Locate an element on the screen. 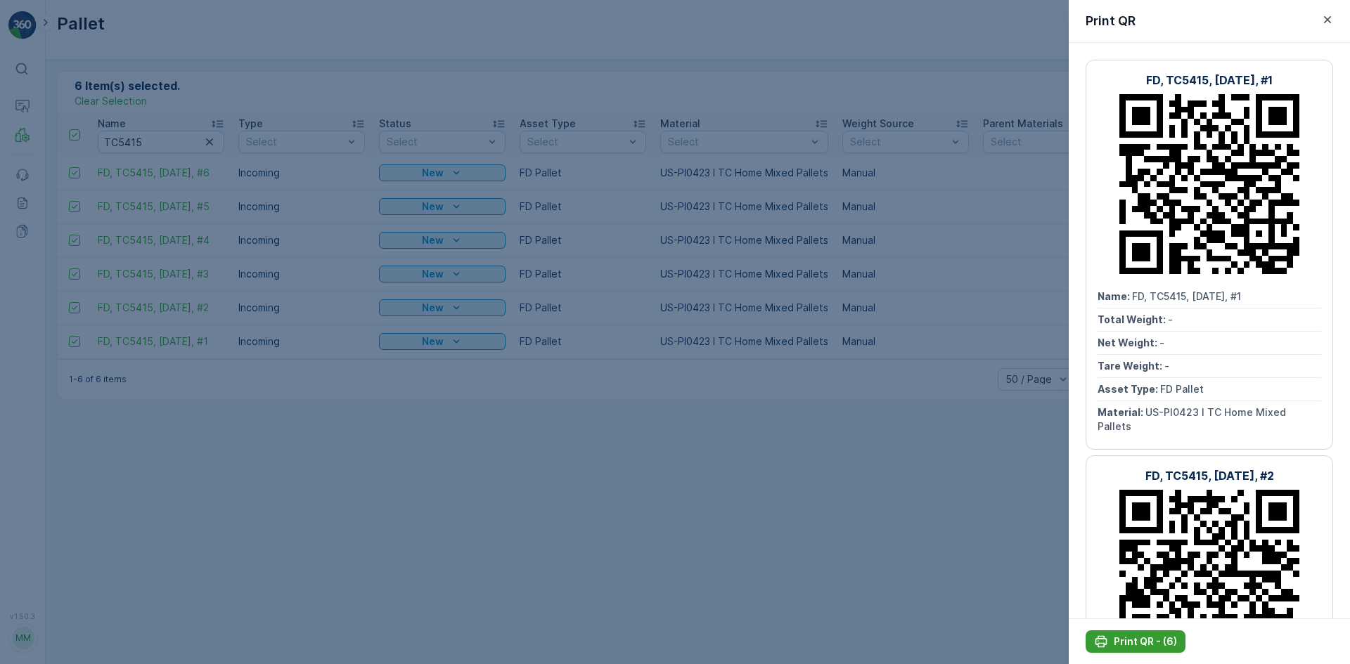  span: Pallet_US08 #8497 is located at coordinates (93, 618).